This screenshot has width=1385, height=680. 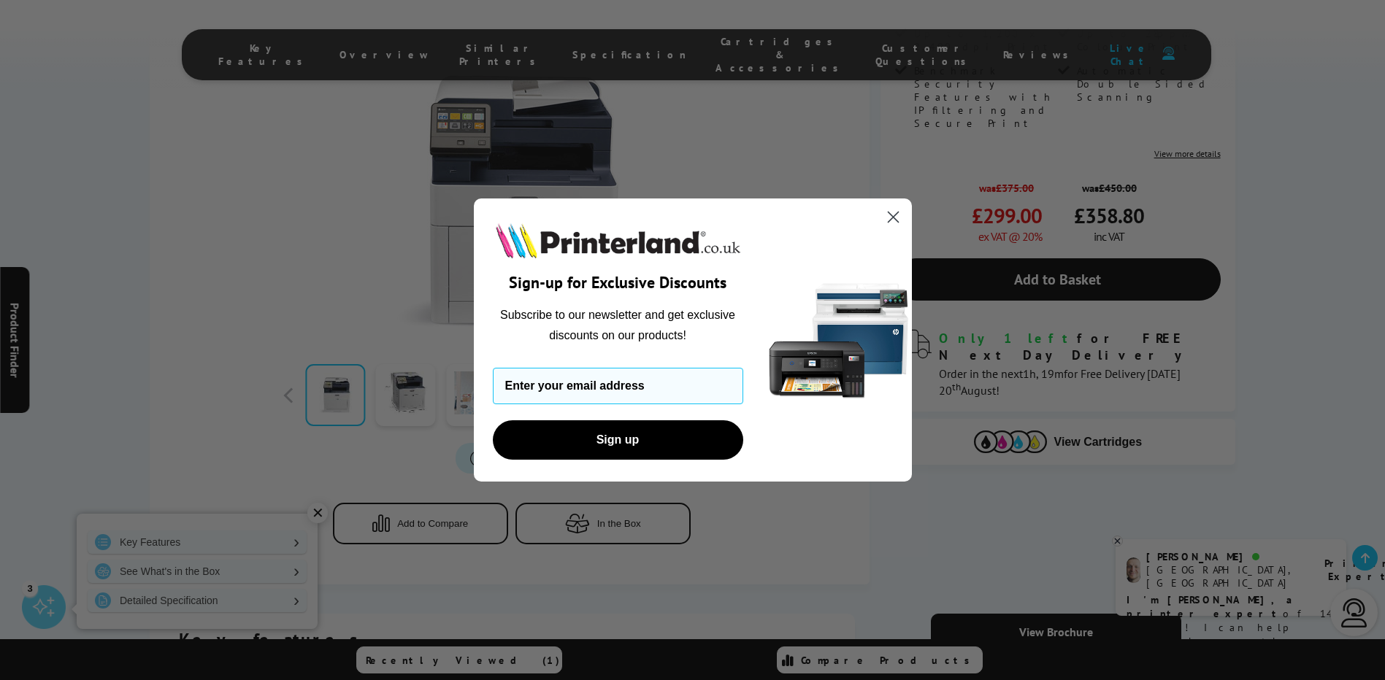 What do you see at coordinates (618, 386) in the screenshot?
I see `input: Enter your email address` at bounding box center [618, 386].